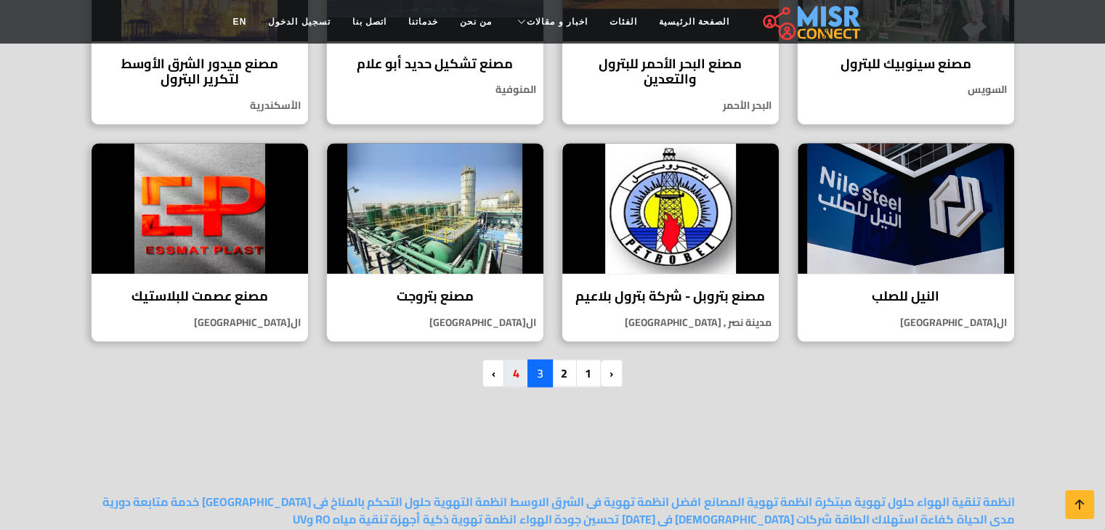  I want to click on img: main.misr_connect, so click(812, 22).